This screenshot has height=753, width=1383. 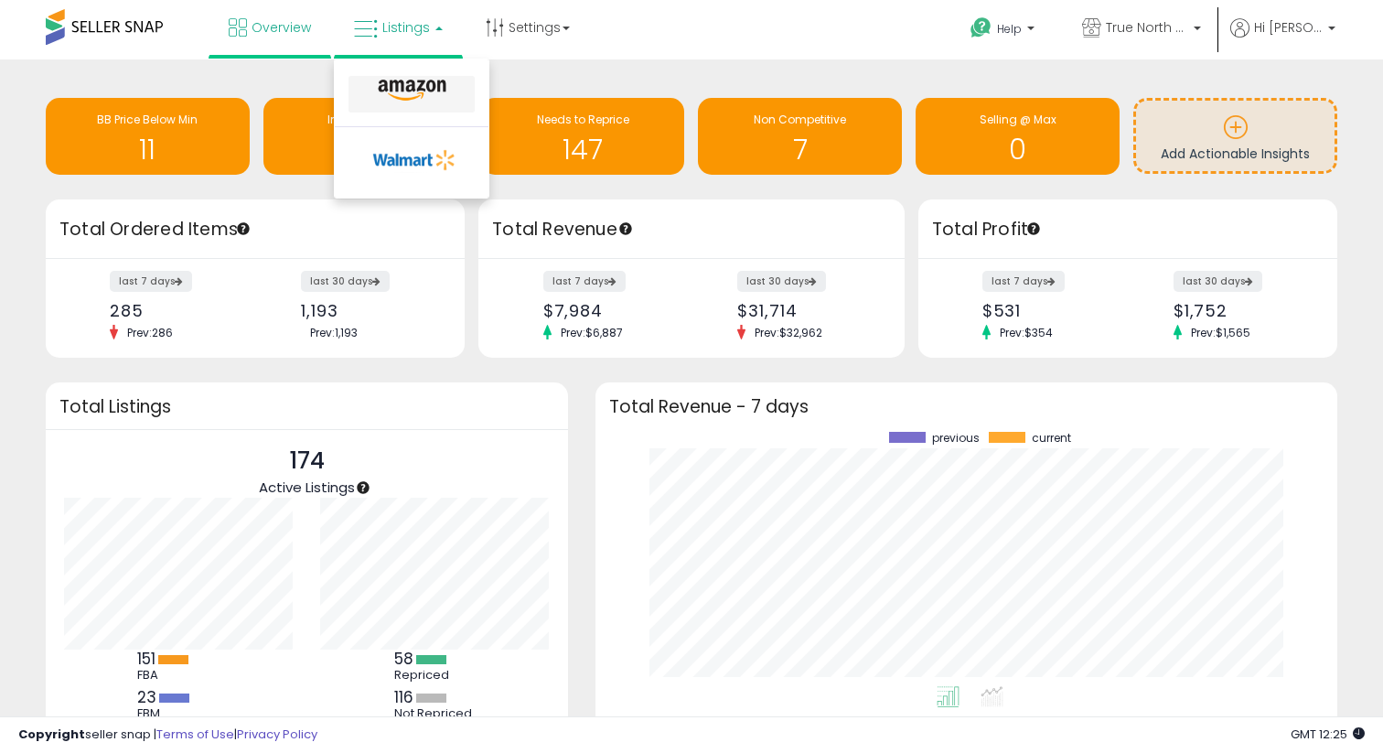 What do you see at coordinates (51, 733) in the screenshot?
I see `strong: Copyright` at bounding box center [51, 733].